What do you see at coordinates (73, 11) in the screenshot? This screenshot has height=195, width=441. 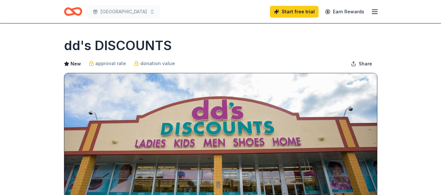 I see `a: Home` at bounding box center [73, 11].